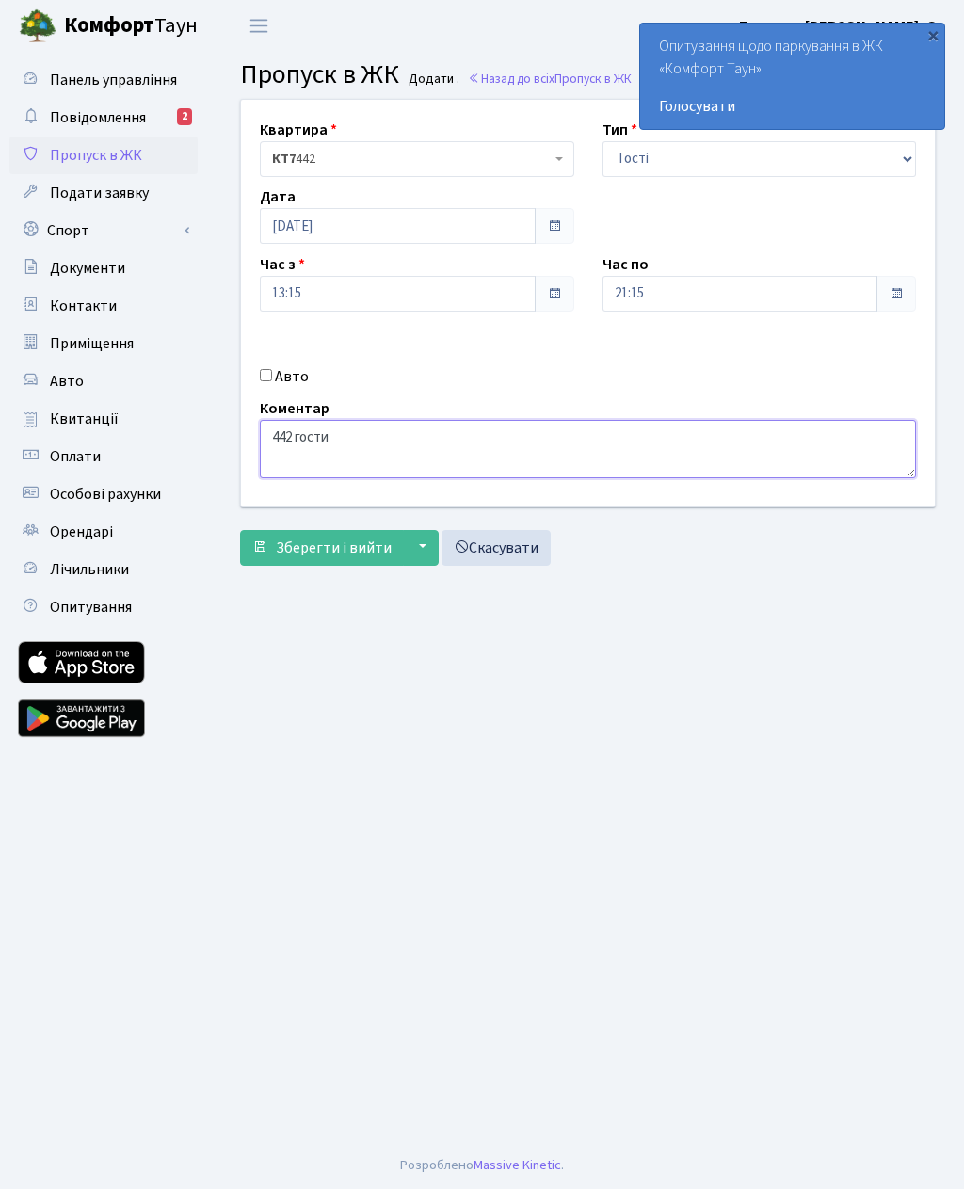  What do you see at coordinates (89, 569) in the screenshot?
I see `span: Лічильники` at bounding box center [89, 569].